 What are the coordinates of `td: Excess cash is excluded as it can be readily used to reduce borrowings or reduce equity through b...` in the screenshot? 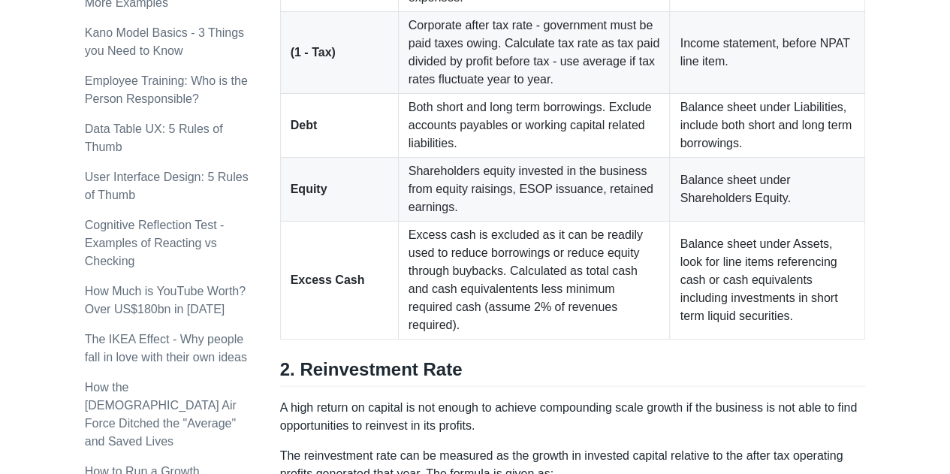 It's located at (534, 280).